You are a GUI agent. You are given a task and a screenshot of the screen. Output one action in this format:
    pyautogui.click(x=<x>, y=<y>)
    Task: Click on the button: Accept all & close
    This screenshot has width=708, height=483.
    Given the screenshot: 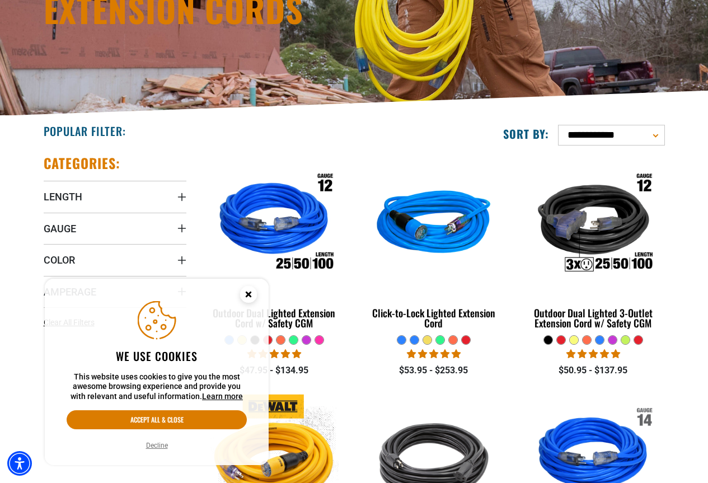 What is the action you would take?
    pyautogui.click(x=157, y=420)
    